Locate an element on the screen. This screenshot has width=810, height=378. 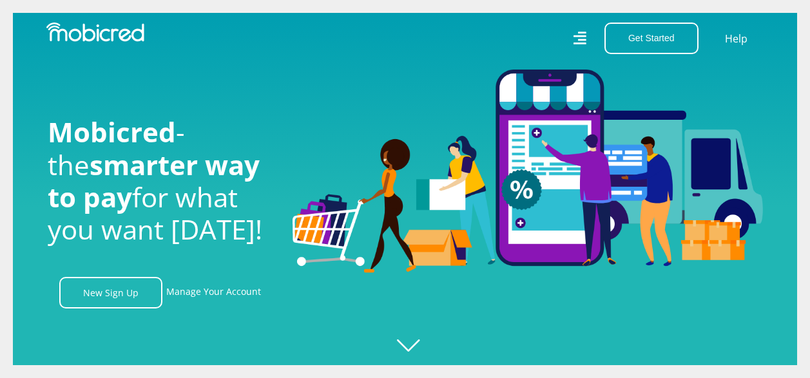
a: Help is located at coordinates (736, 39).